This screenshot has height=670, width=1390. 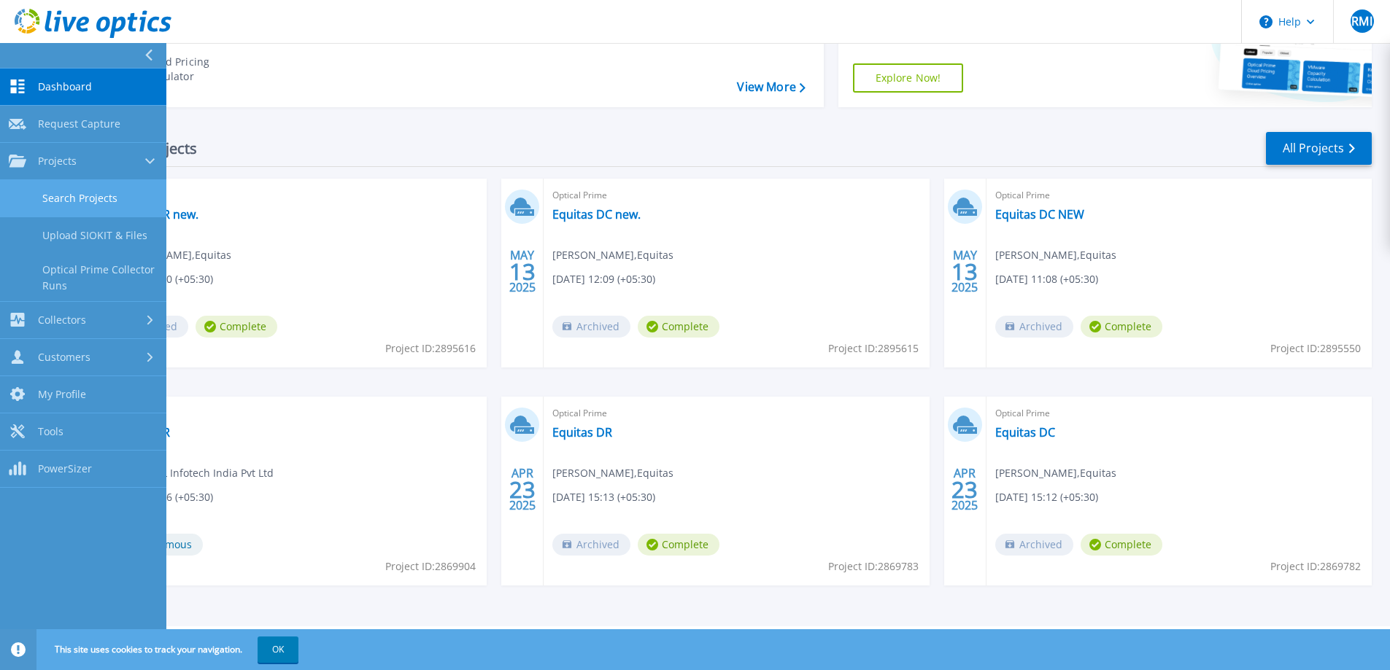 What do you see at coordinates (430, 349) in the screenshot?
I see `span: Project ID: 2895616` at bounding box center [430, 349].